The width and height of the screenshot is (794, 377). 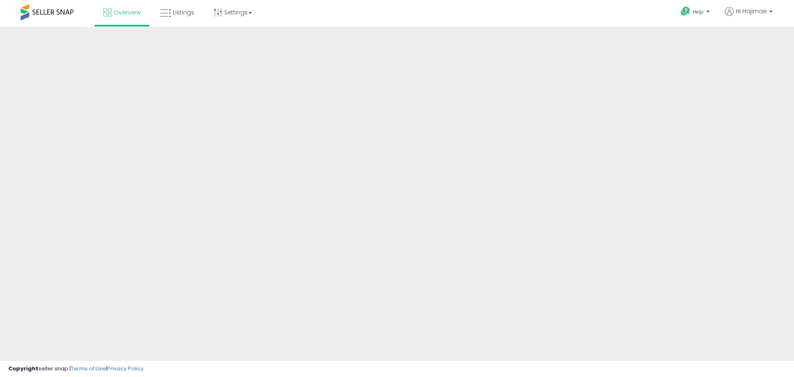 I want to click on span: Help, so click(x=698, y=12).